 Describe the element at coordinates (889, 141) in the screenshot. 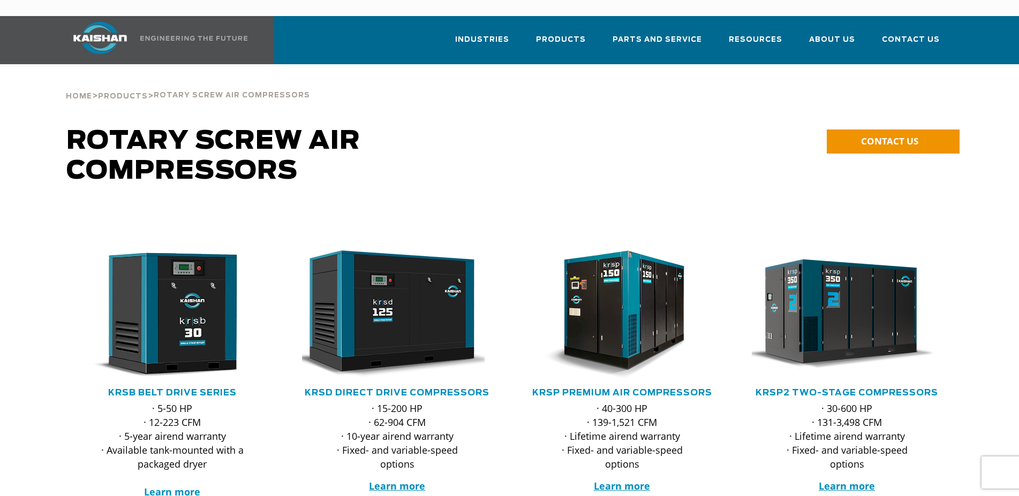

I see `span: CONTACT US` at that location.